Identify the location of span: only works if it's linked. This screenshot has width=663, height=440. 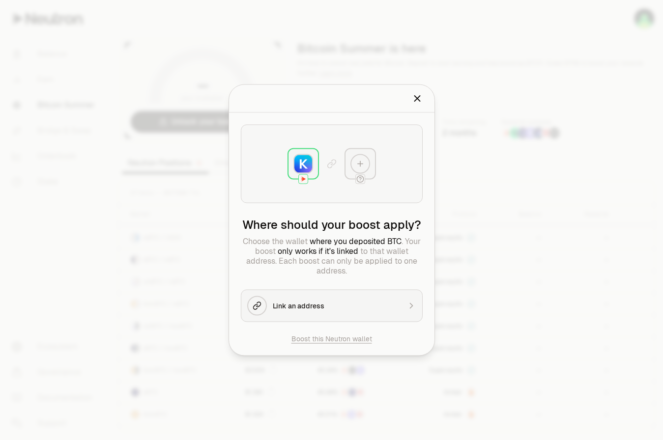
(318, 251).